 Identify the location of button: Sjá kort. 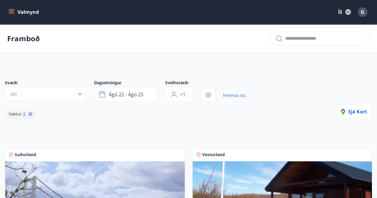
(354, 112).